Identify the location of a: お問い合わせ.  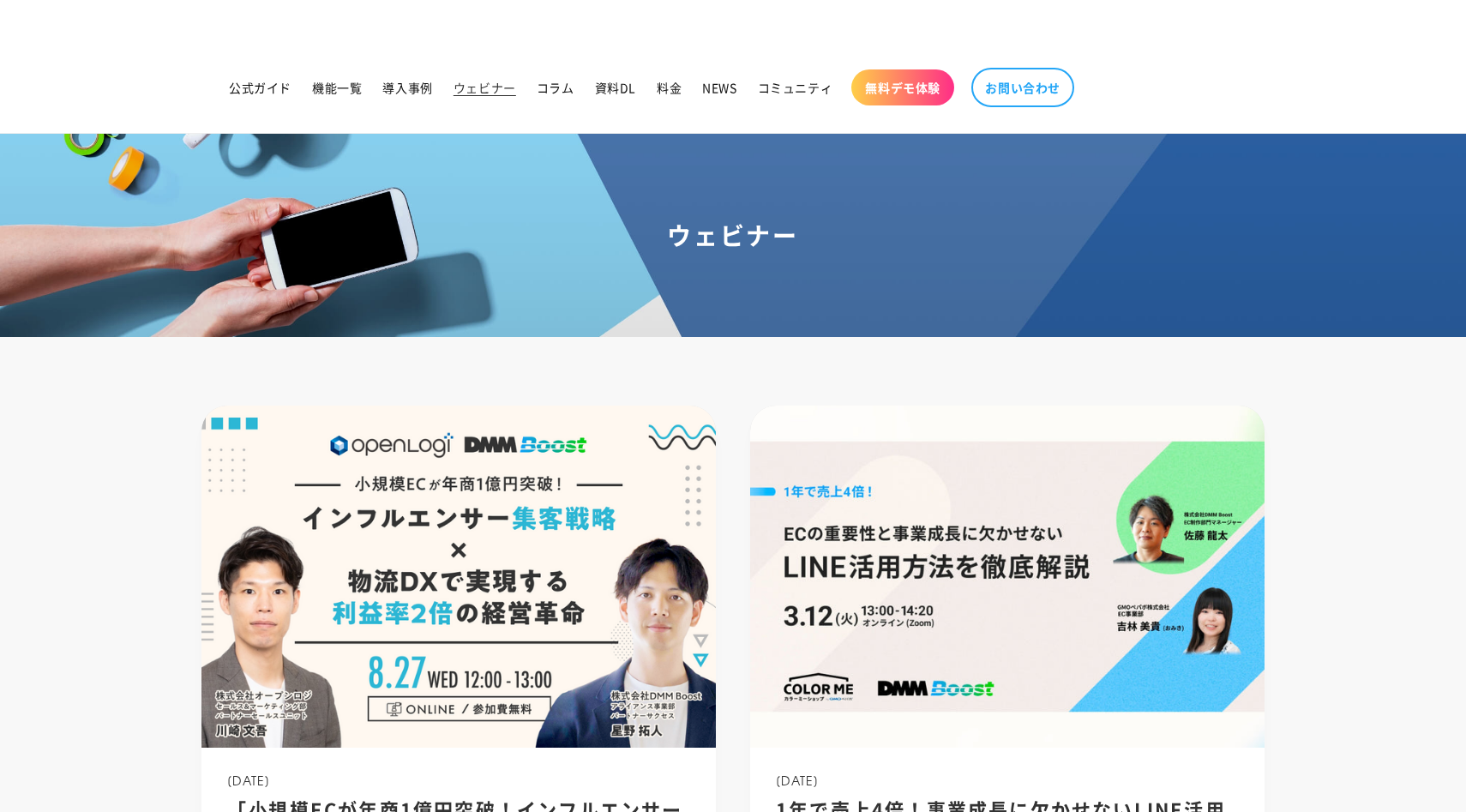
(1022, 88).